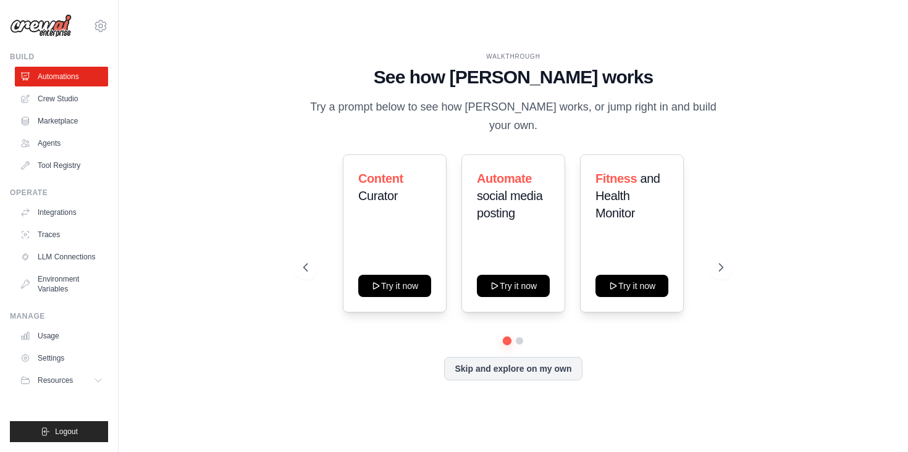  Describe the element at coordinates (381, 179) in the screenshot. I see `span: Content` at that location.